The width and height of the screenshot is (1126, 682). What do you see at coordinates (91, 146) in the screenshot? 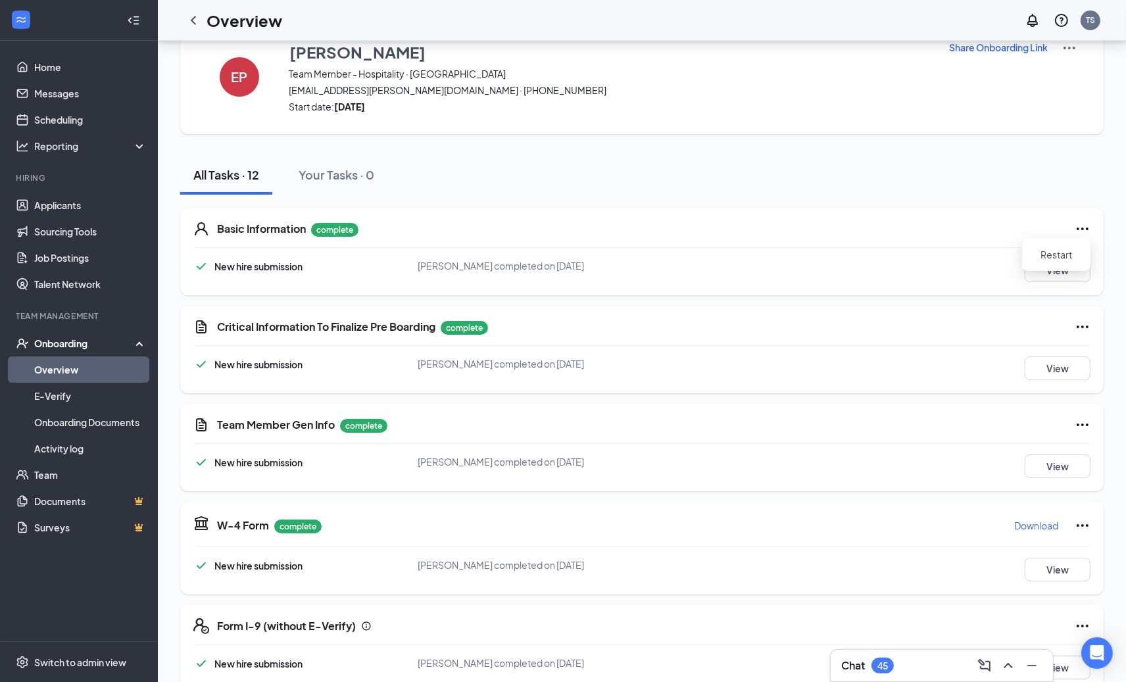
I see `div: Reporting` at bounding box center [91, 146].